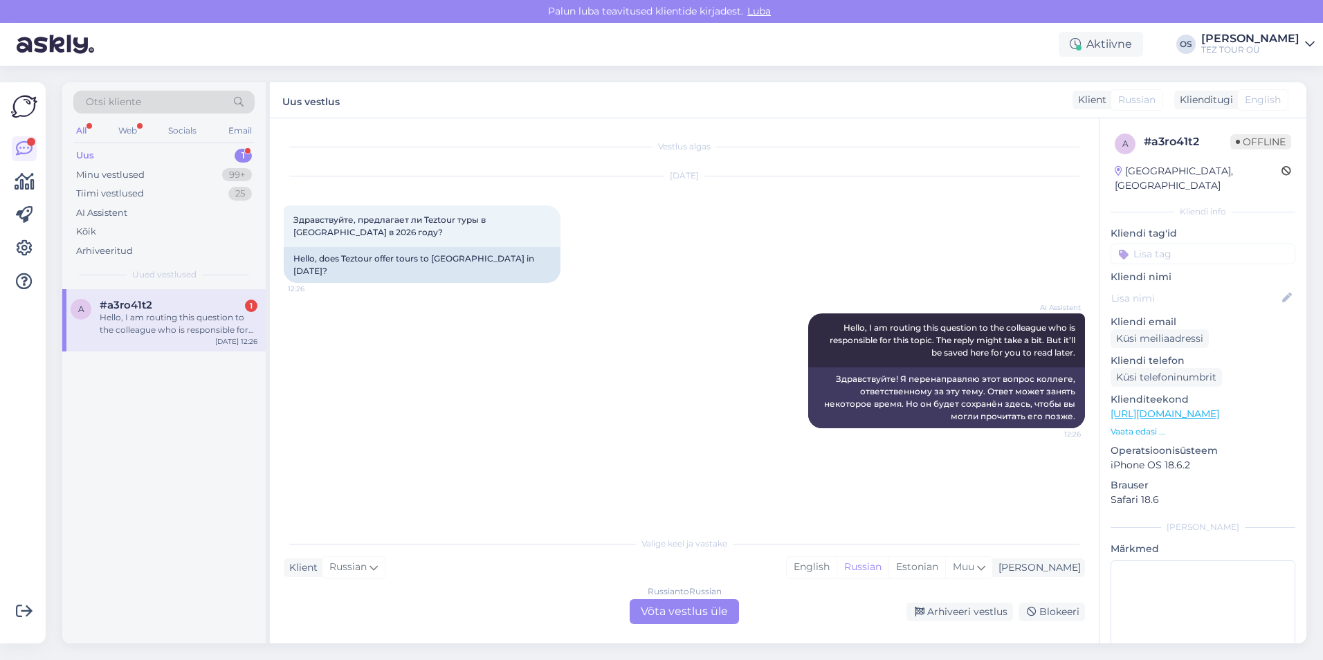 The height and width of the screenshot is (660, 1323). I want to click on span: English, so click(1263, 100).